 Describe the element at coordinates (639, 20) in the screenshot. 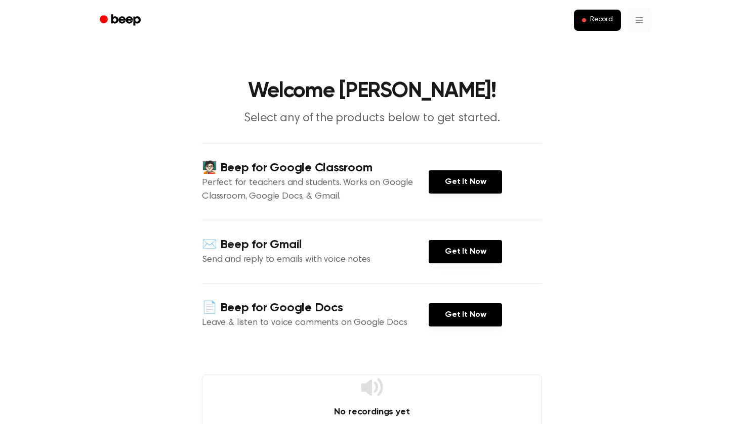

I see `button: Open menu` at that location.